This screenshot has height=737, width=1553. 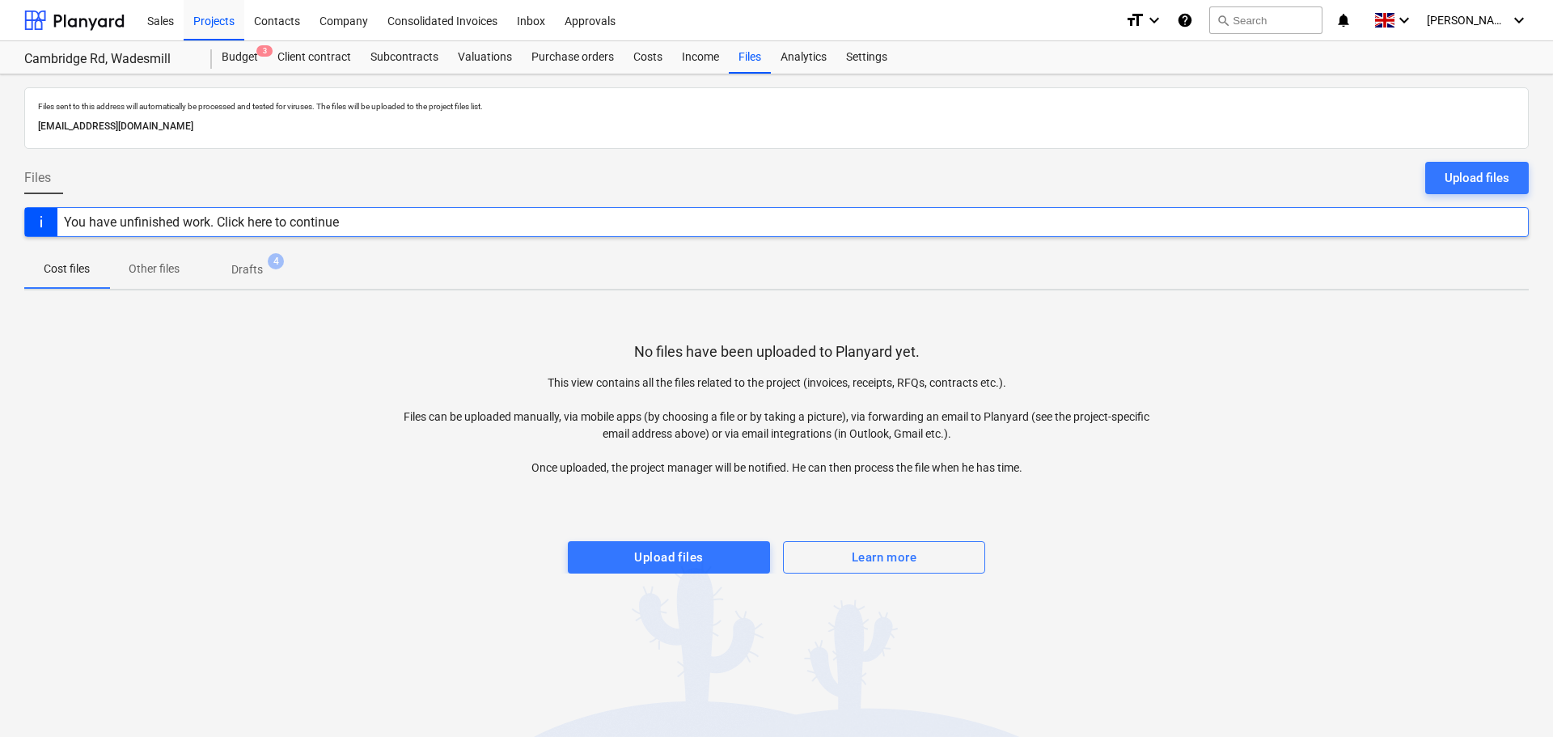 What do you see at coordinates (314, 57) in the screenshot?
I see `a: Client contract` at bounding box center [314, 57].